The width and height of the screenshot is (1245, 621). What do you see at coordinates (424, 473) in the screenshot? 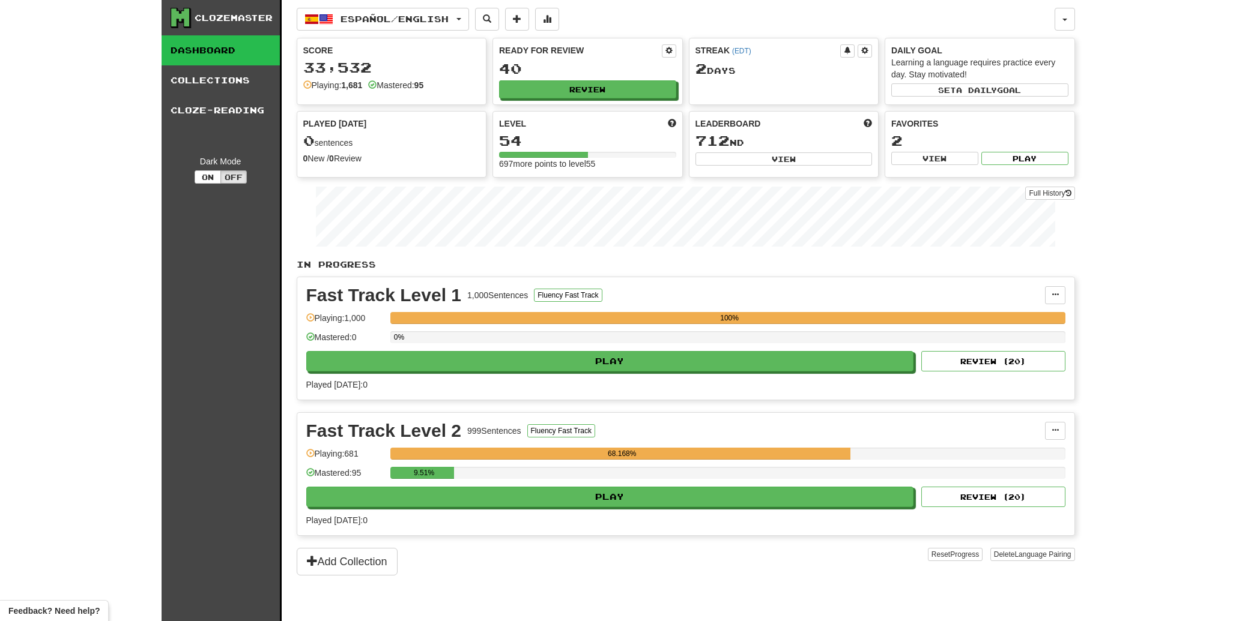
I see `div: 9.51%` at bounding box center [424, 473].